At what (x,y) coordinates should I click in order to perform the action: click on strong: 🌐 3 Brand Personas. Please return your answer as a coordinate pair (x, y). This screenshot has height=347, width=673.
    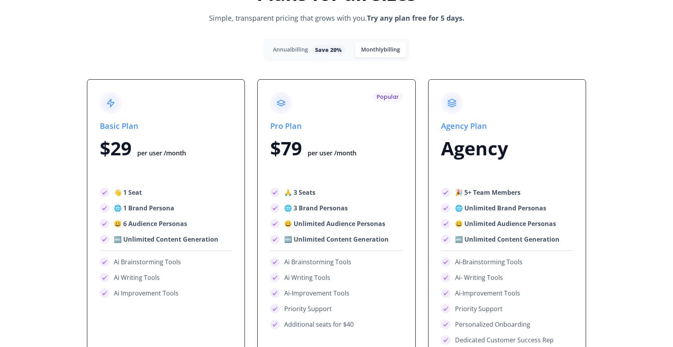
    Looking at the image, I should click on (316, 208).